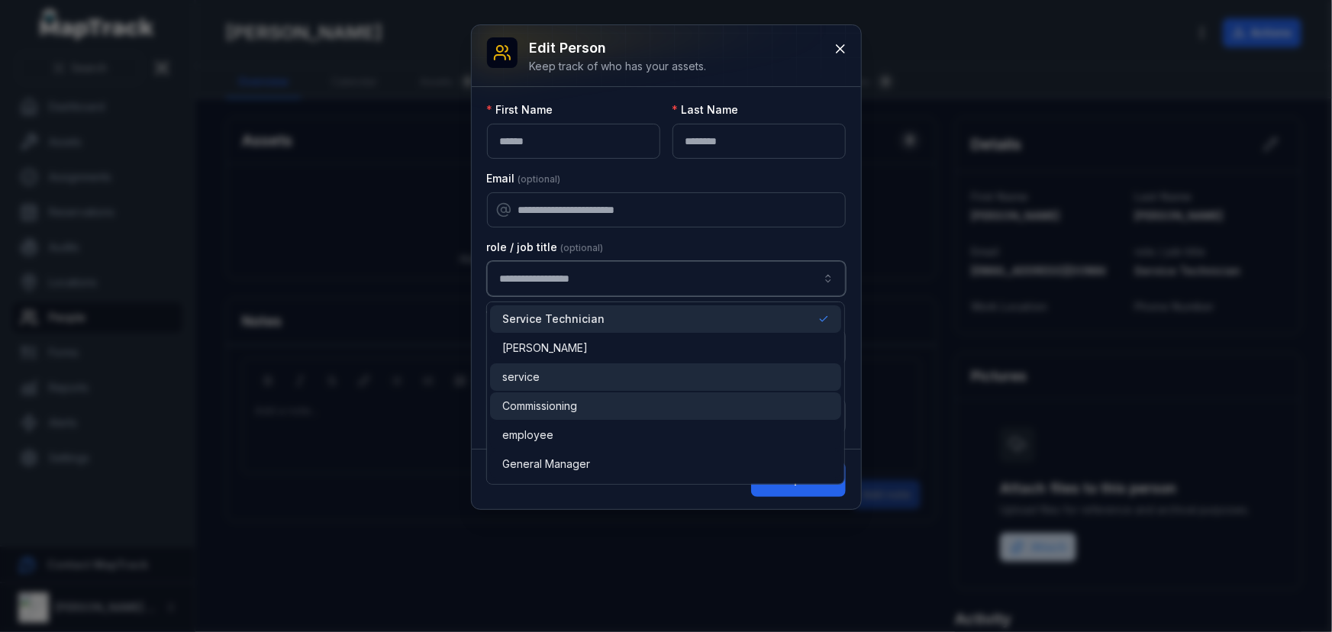 The width and height of the screenshot is (1332, 632). Describe the element at coordinates (553, 319) in the screenshot. I see `span: Service Technician` at that location.